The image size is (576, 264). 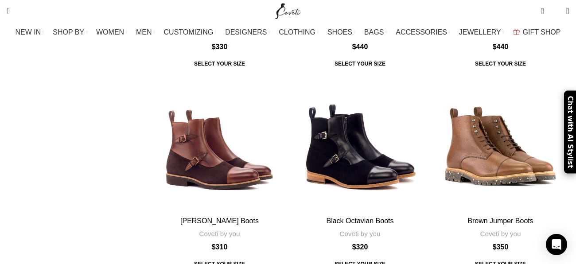 What do you see at coordinates (340, 32) in the screenshot?
I see `span: SHOES` at bounding box center [340, 32].